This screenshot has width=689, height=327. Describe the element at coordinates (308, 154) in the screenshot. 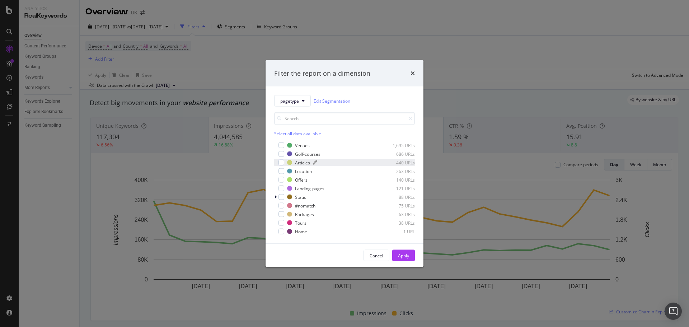

I see `div: Golf-courses` at that location.